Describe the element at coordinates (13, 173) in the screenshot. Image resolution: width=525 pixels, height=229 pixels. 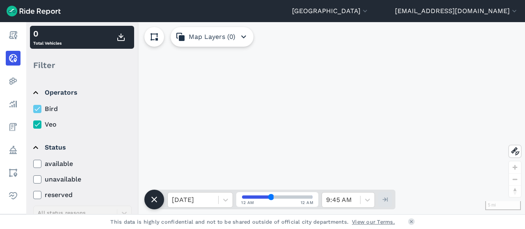
I see `a: Areas` at that location.